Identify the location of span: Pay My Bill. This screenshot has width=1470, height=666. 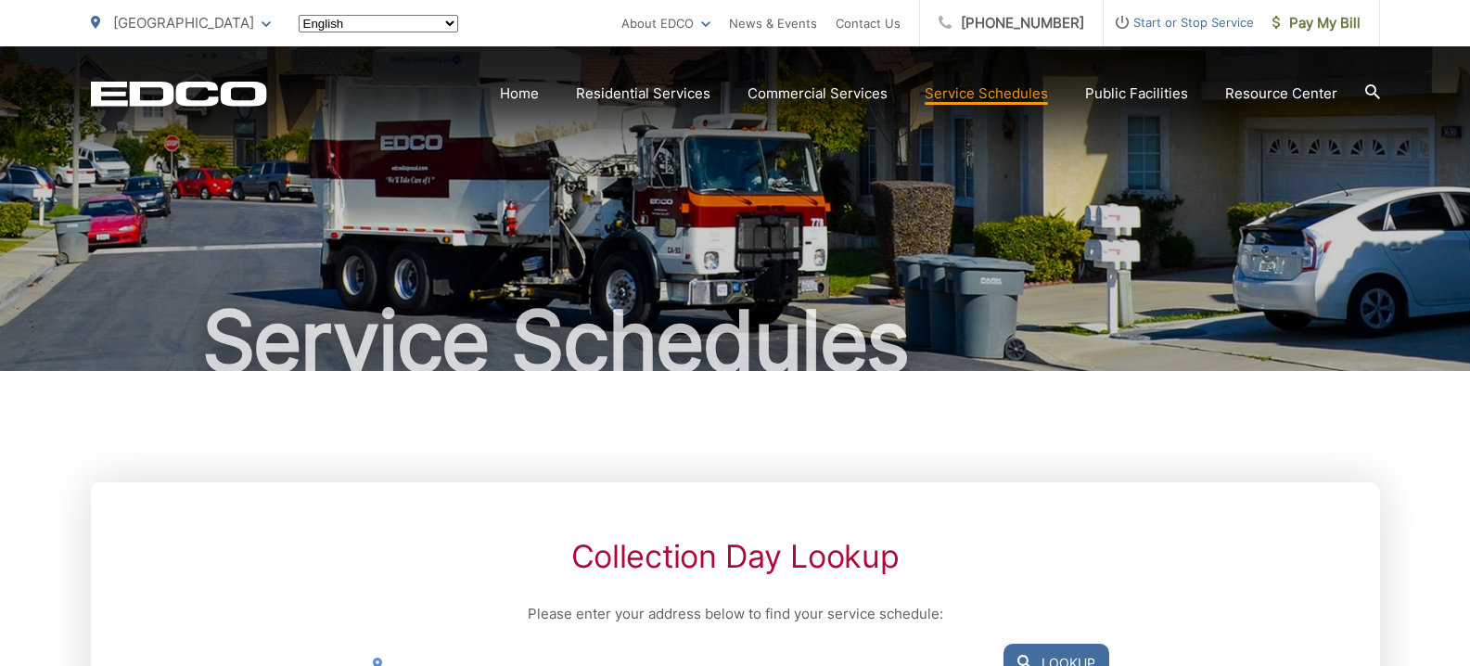
(1316, 23).